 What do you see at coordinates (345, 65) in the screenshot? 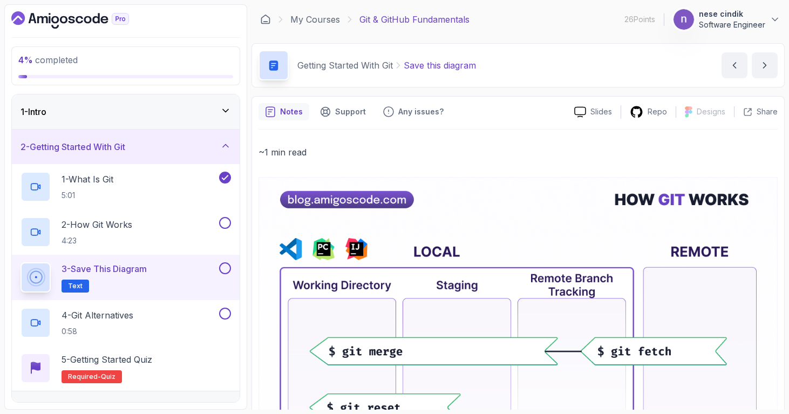
I see `p: Getting Started With Git` at bounding box center [345, 65].